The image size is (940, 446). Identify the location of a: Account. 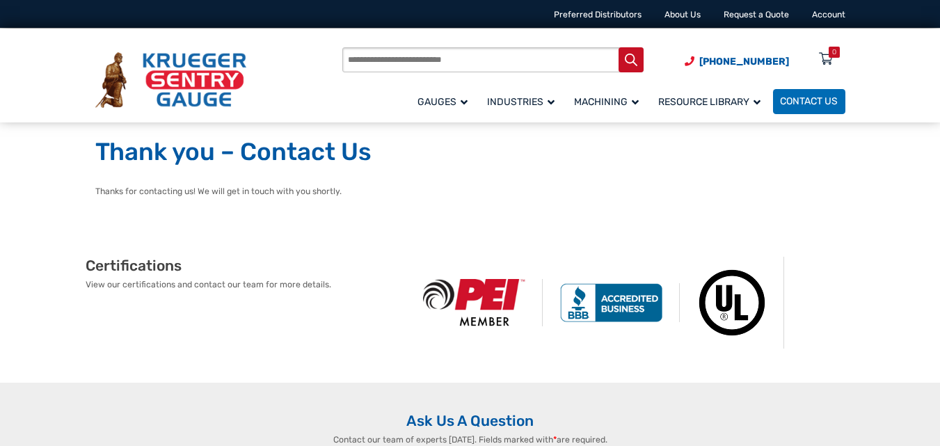
(829, 15).